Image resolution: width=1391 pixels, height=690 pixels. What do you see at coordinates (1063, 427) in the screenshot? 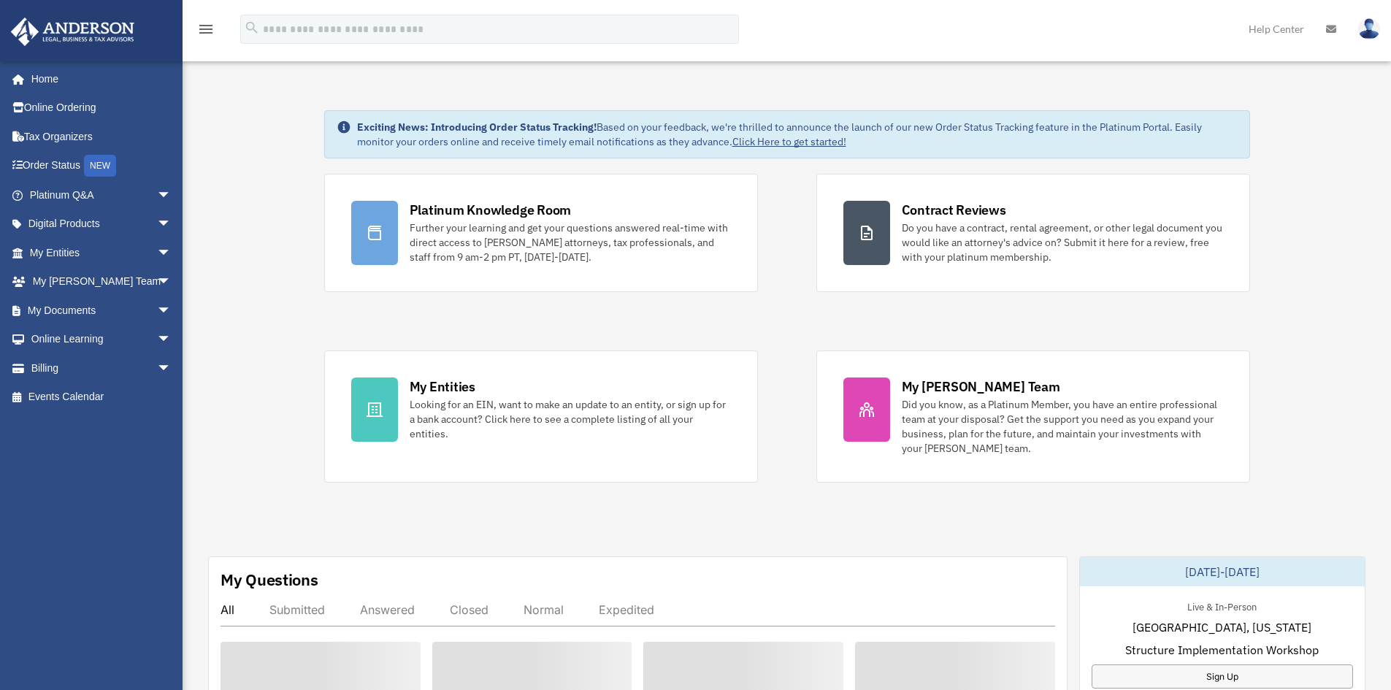
I see `div: Did you know, as a Platinum Member, you have an entire professional team at your disposal? Get th...` at bounding box center [1063, 427].